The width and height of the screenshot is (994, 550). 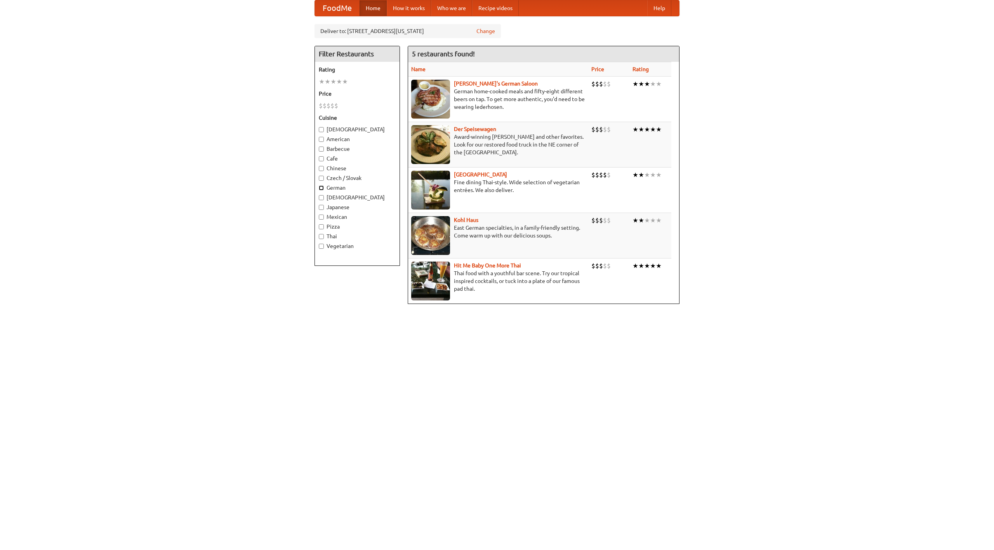 I want to click on a: Der Speisewagen, so click(x=475, y=129).